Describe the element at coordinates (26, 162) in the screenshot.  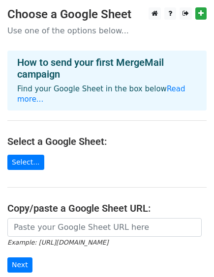
I see `a: Select...` at that location.